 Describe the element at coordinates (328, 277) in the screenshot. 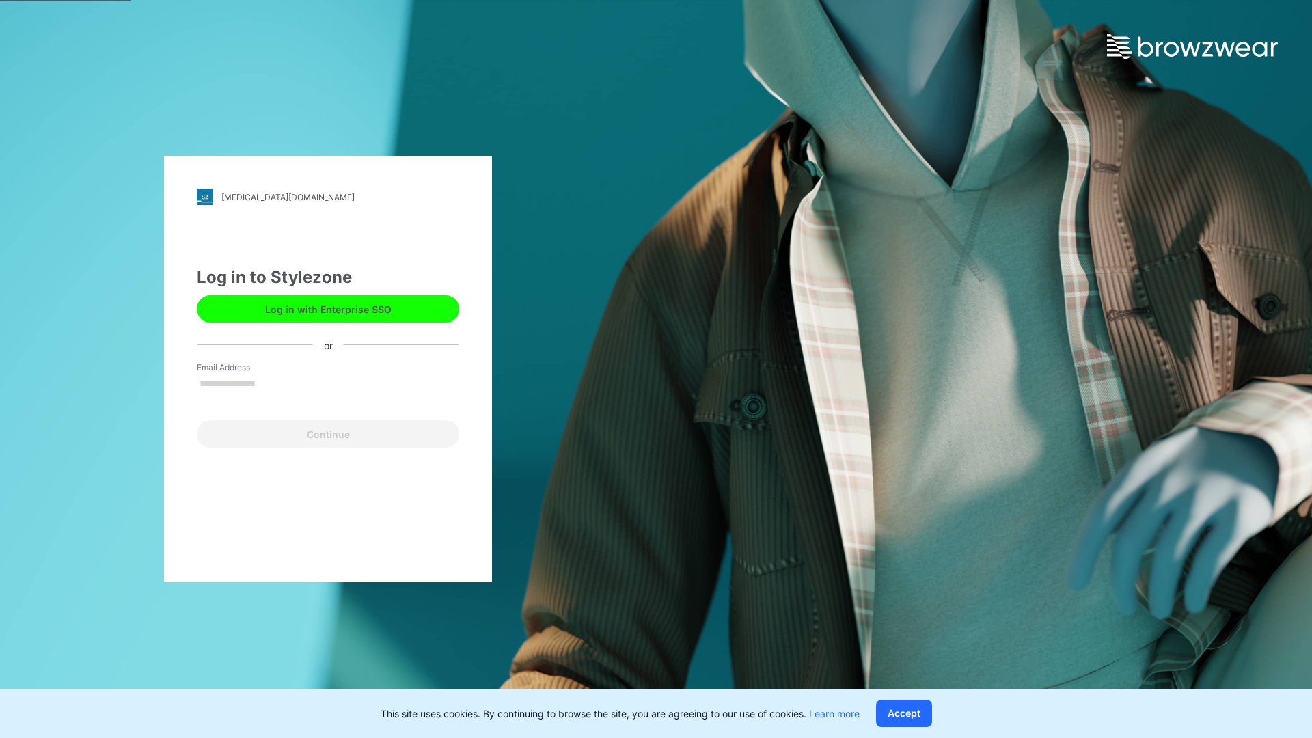

I see `div: Log in to Stylezone` at that location.